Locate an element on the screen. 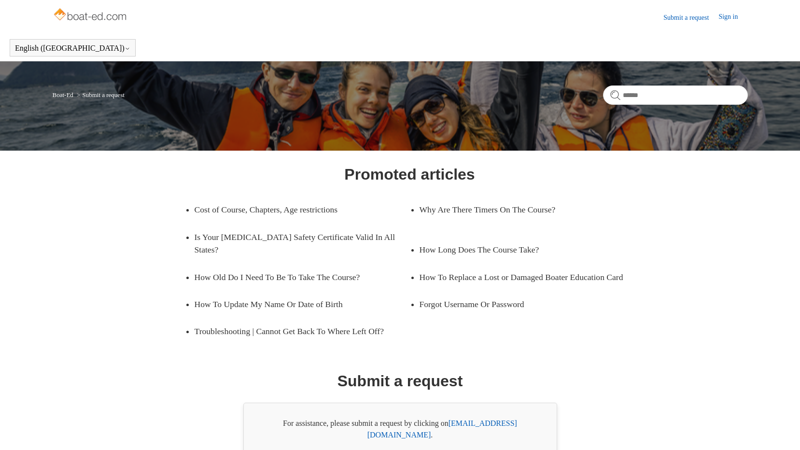 This screenshot has width=800, height=450. img: Boat-Ed Help Center home page is located at coordinates (91, 15).